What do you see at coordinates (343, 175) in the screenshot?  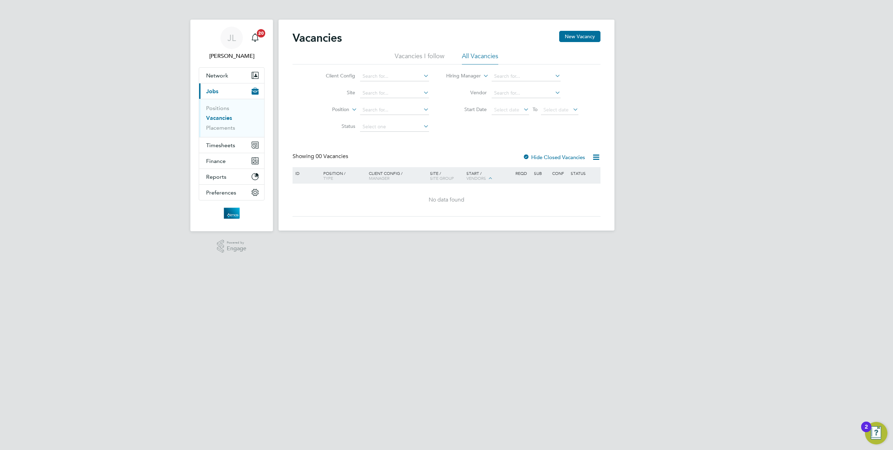 I see `div: Position /` at bounding box center [343, 175].